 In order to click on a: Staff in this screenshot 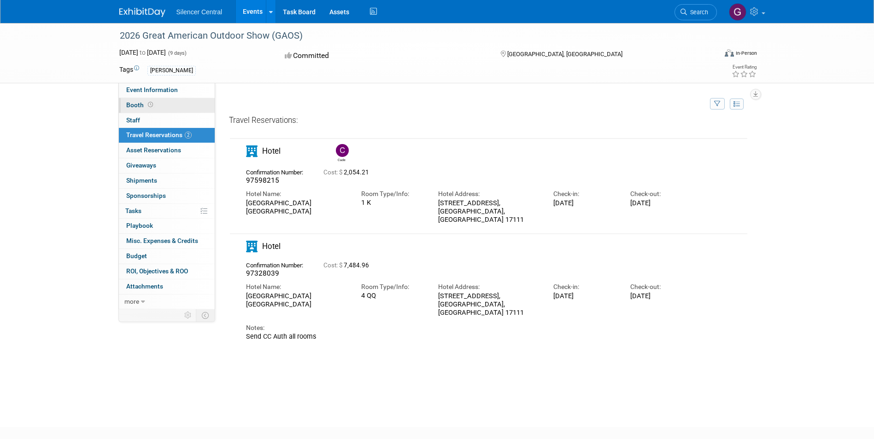, I will do `click(167, 121)`.